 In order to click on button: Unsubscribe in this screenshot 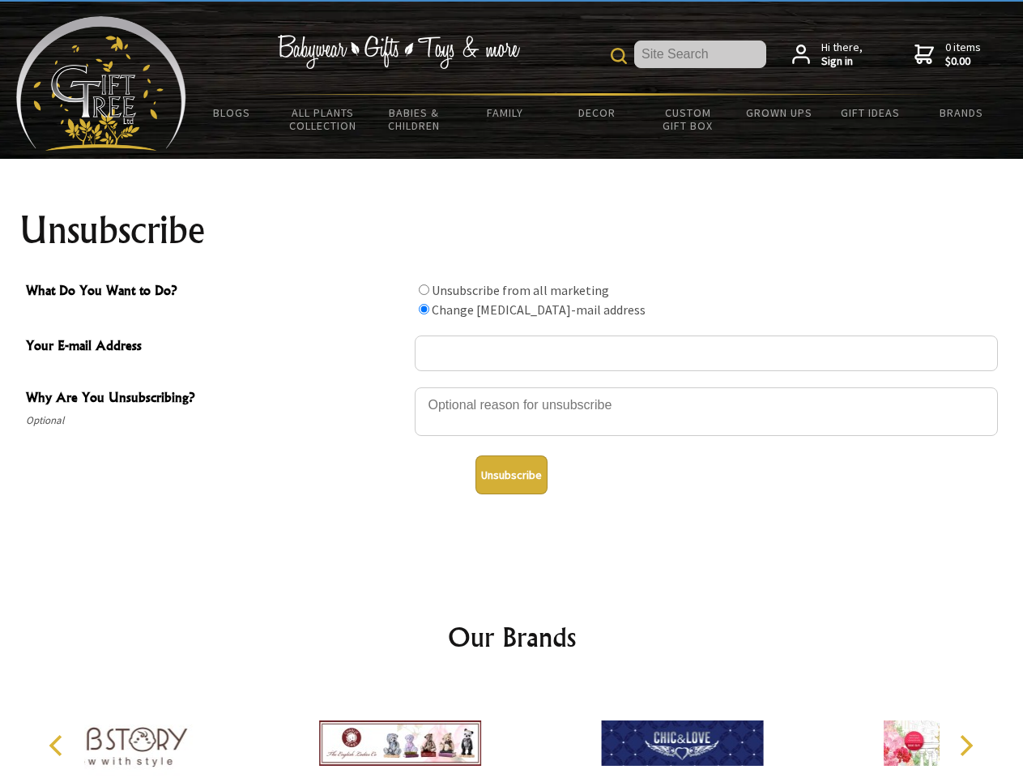, I will do `click(511, 475)`.